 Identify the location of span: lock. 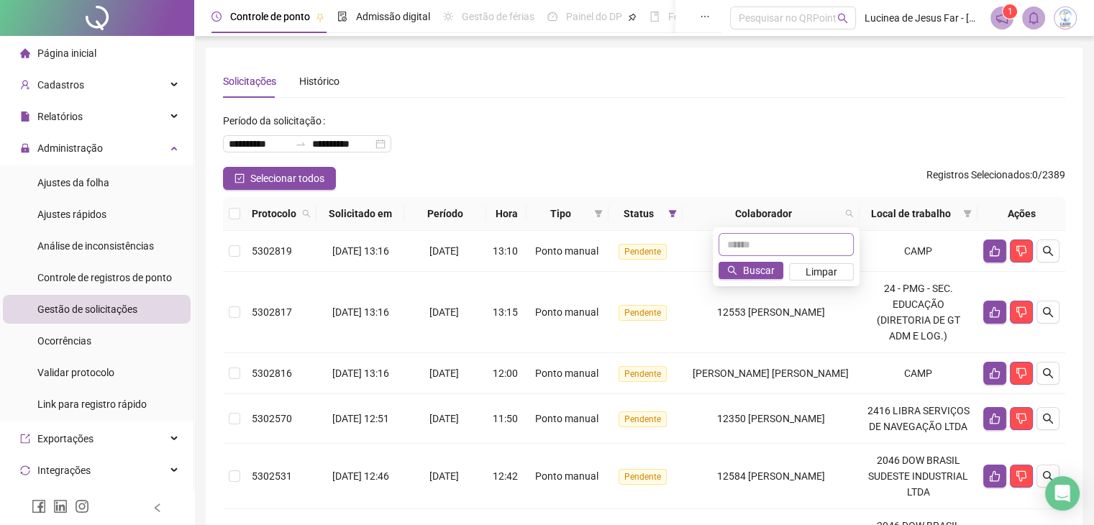
(25, 148).